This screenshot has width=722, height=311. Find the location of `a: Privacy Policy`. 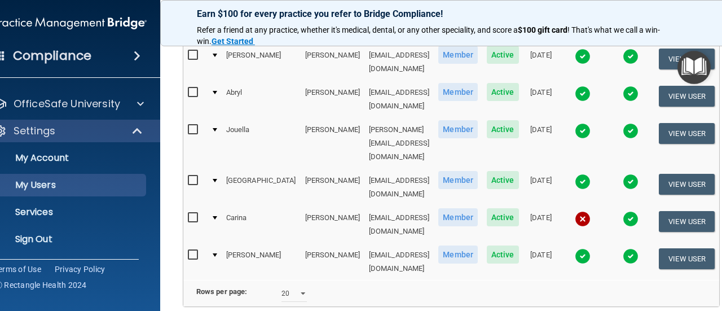

a: Privacy Policy is located at coordinates (80, 269).